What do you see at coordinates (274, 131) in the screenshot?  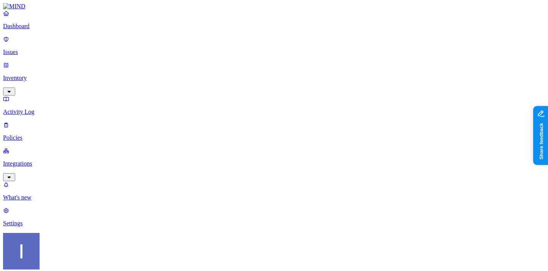 I see `a: Policies` at bounding box center [274, 131].